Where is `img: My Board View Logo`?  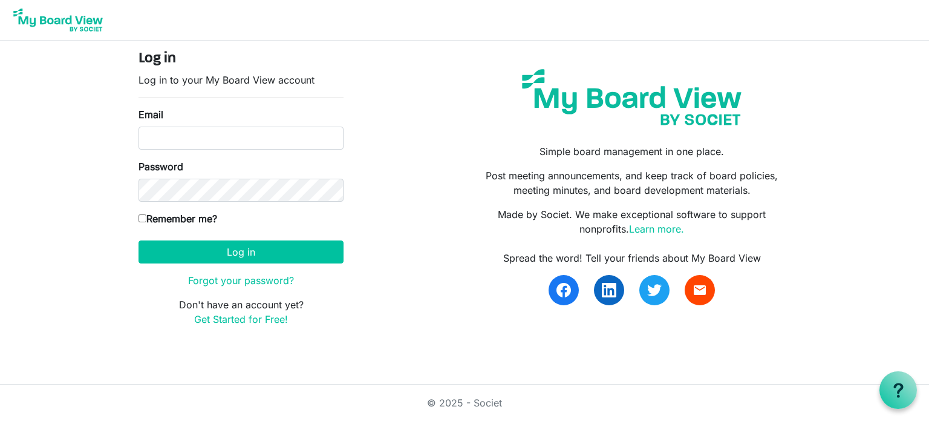
img: My Board View Logo is located at coordinates (58, 20).